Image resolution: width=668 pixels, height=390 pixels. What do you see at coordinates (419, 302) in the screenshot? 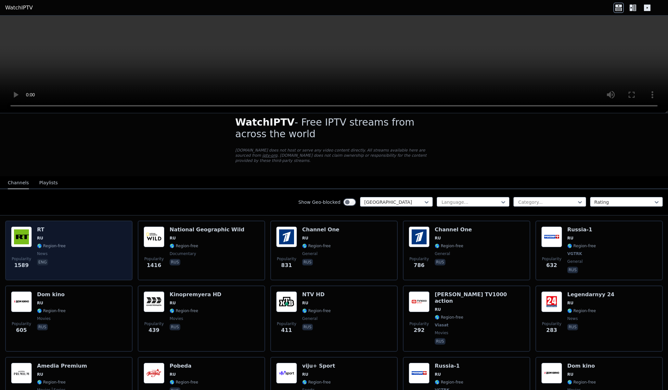
I see `img: viju TV1000 action` at bounding box center [419, 302].